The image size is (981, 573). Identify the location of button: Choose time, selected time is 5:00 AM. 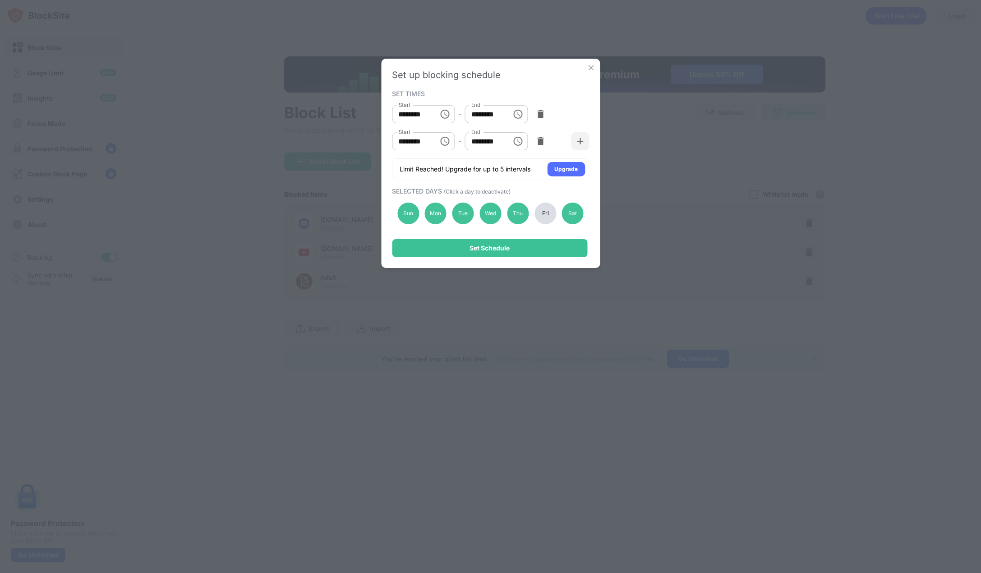
(518, 141).